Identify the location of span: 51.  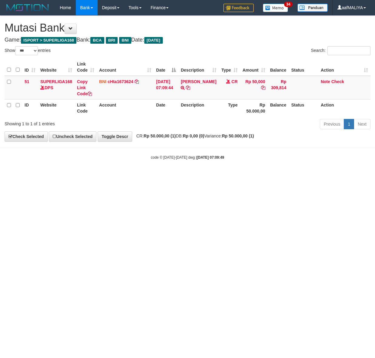
(27, 82).